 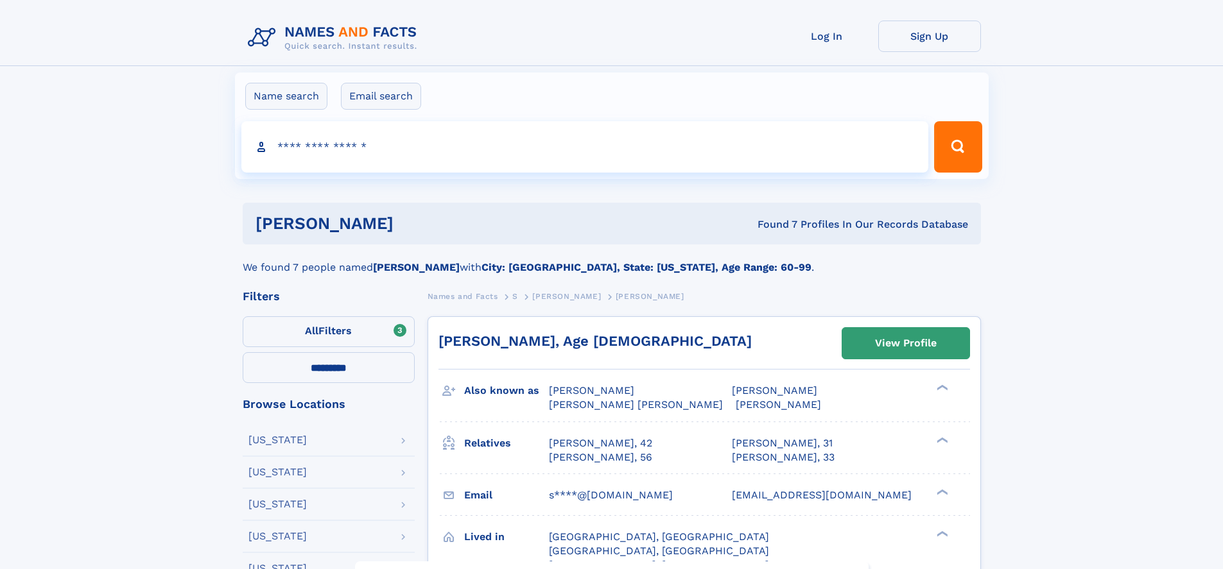 What do you see at coordinates (958, 147) in the screenshot?
I see `button: Search Button` at bounding box center [958, 147].